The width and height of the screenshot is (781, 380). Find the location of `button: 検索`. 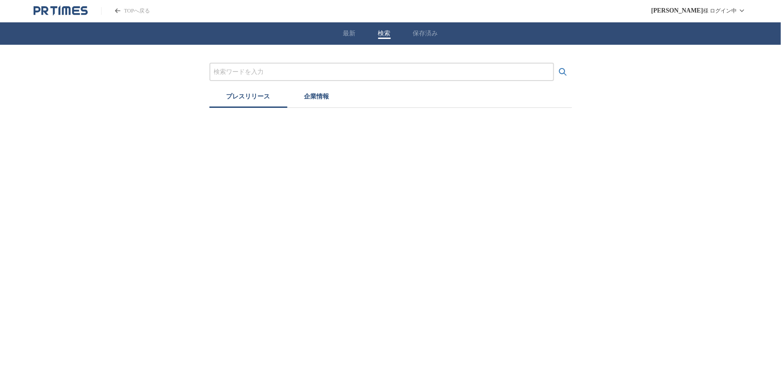

button: 検索 is located at coordinates (384, 34).